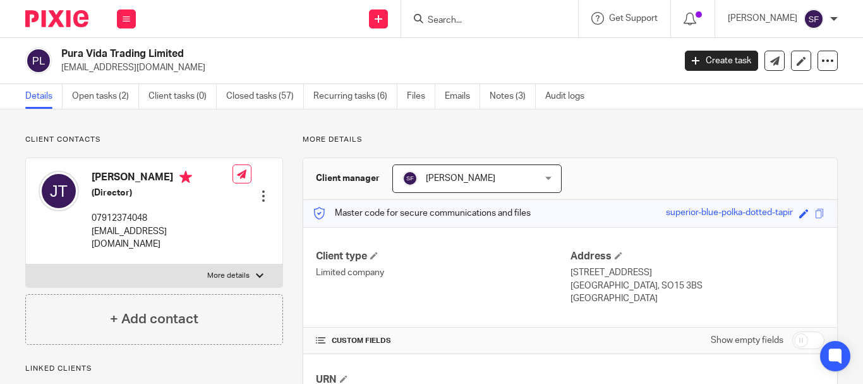 This screenshot has width=863, height=384. Describe the element at coordinates (348, 178) in the screenshot. I see `h3: Client manager` at that location.